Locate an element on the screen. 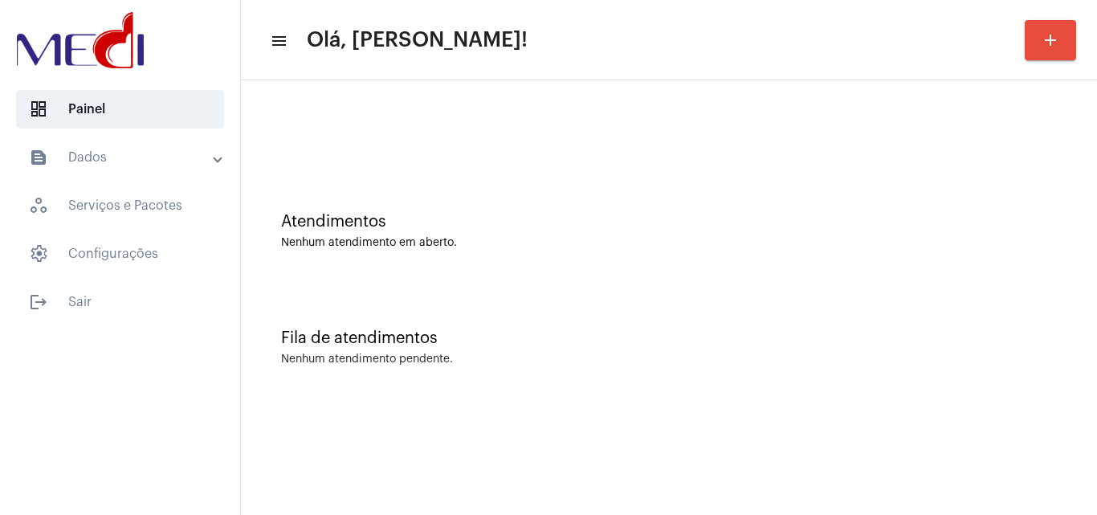 This screenshot has height=515, width=1097. span: Serviços e Pacotes is located at coordinates (120, 206).